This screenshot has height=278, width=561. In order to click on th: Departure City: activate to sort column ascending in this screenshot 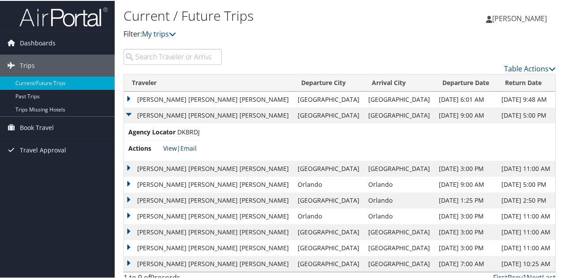, I will do `click(329, 82)`.